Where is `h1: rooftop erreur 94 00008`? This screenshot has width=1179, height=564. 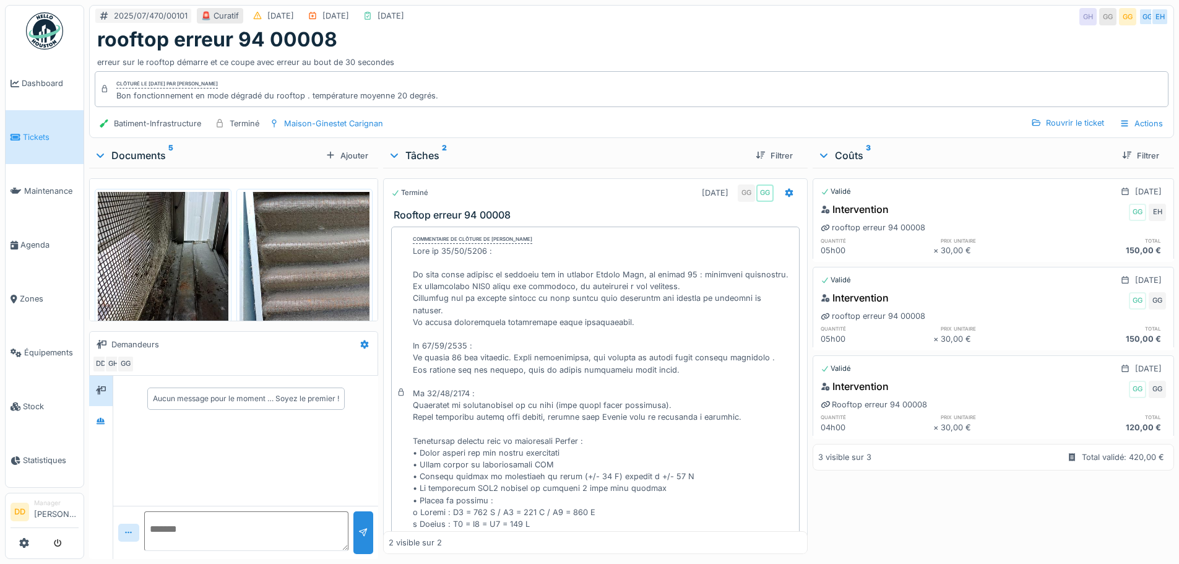
h1: rooftop erreur 94 00008 is located at coordinates (217, 40).